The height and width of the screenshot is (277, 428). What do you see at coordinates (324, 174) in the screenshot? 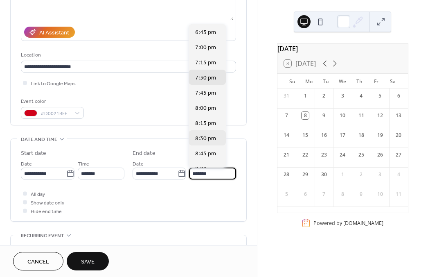
I see `div: 30` at bounding box center [324, 174].